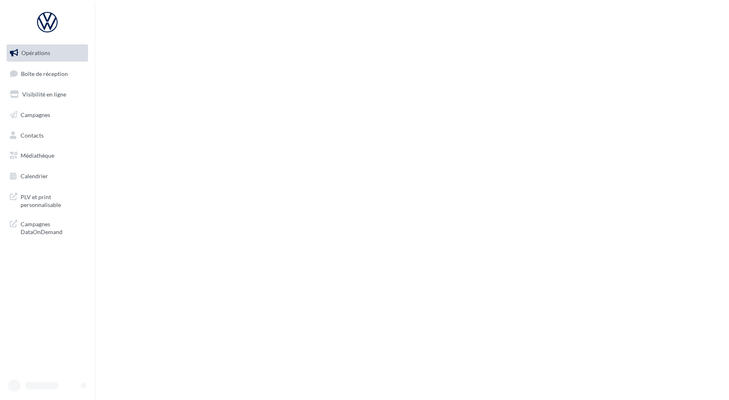 This screenshot has width=729, height=400. I want to click on span: Opérations, so click(36, 53).